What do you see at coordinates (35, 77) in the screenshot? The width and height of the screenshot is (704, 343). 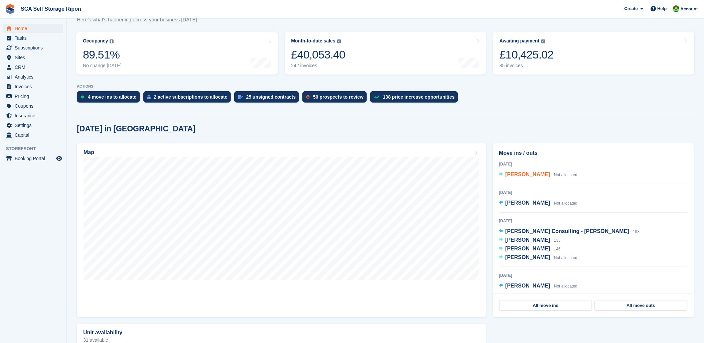 I see `span: Analytics` at bounding box center [35, 77].